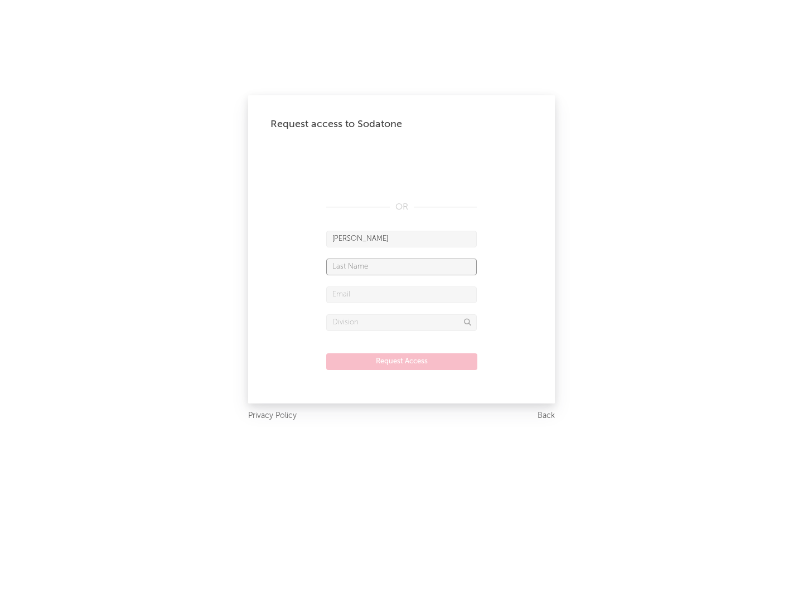 The image size is (803, 613). What do you see at coordinates (401, 124) in the screenshot?
I see `div: Request access to Sodatone` at bounding box center [401, 124].